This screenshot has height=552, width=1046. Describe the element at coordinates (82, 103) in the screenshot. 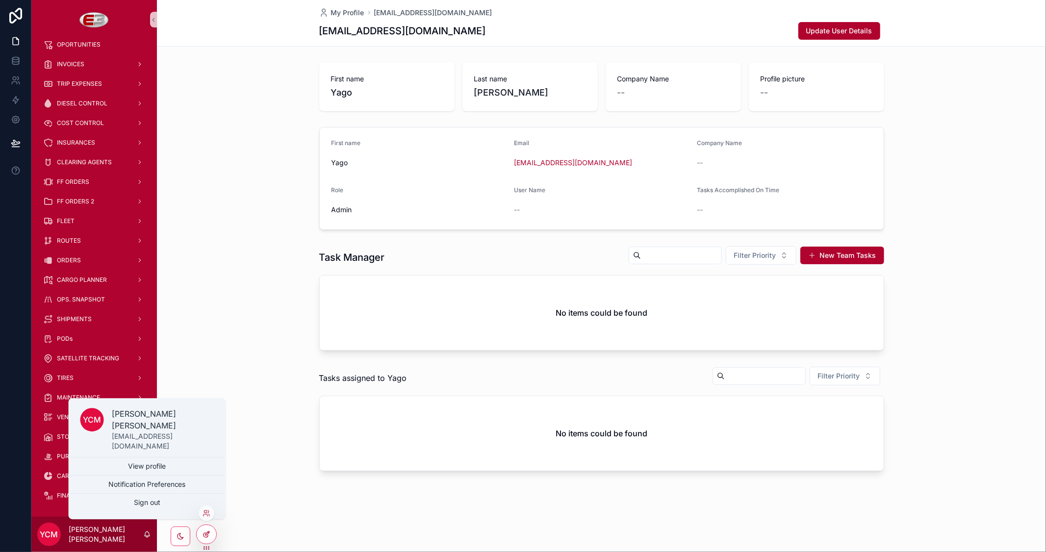

I see `span: DIESEL CONTROL` at that location.